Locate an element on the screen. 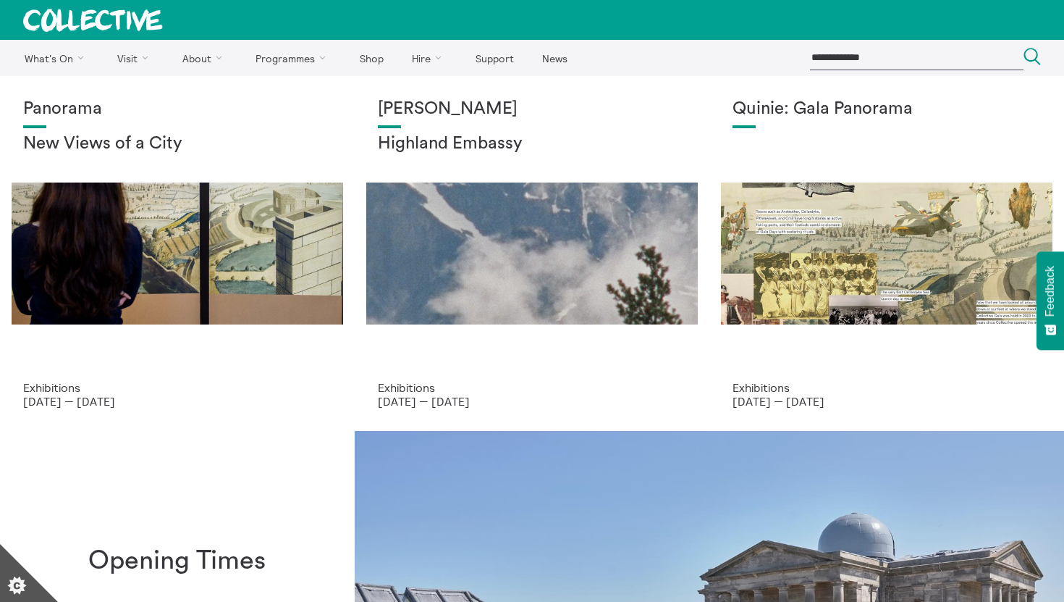 The height and width of the screenshot is (602, 1064). h2: Highland Embassy is located at coordinates (532, 144).